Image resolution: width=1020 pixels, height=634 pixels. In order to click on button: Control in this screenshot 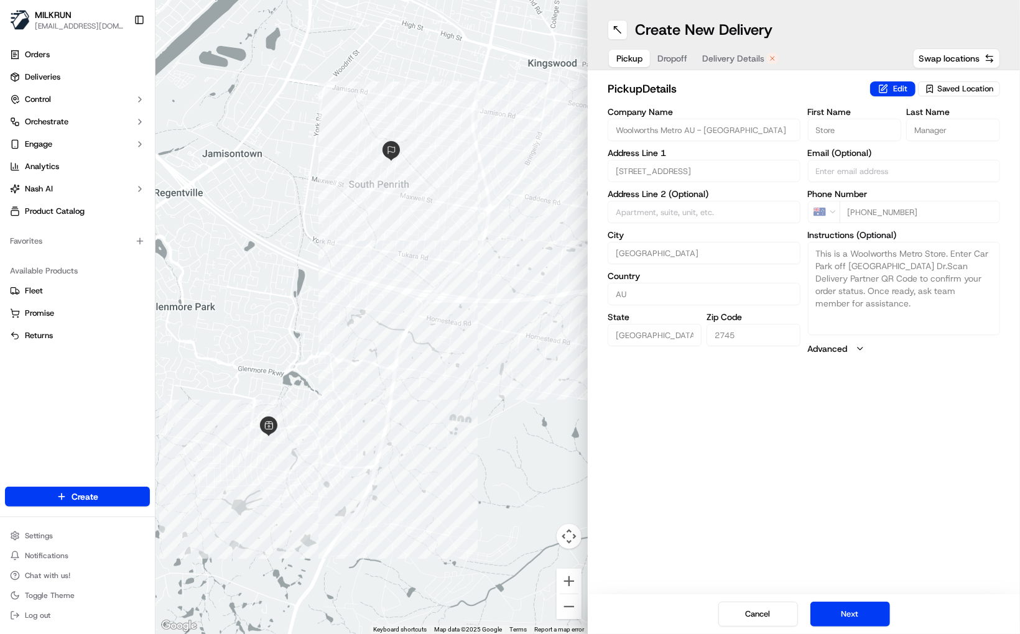, I will do `click(77, 99)`.